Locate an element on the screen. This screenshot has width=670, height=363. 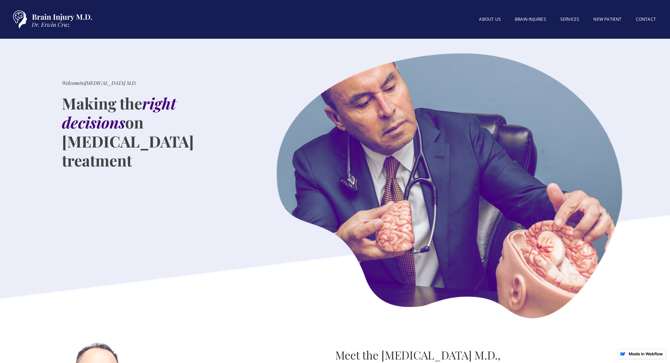
div: to is located at coordinates (99, 83).